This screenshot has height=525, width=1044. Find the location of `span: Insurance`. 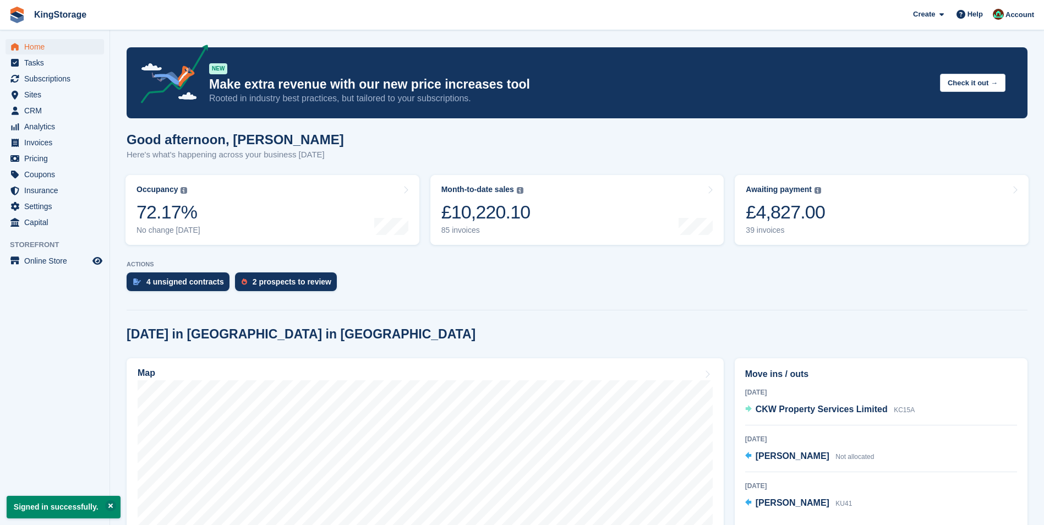

span: Insurance is located at coordinates (57, 190).